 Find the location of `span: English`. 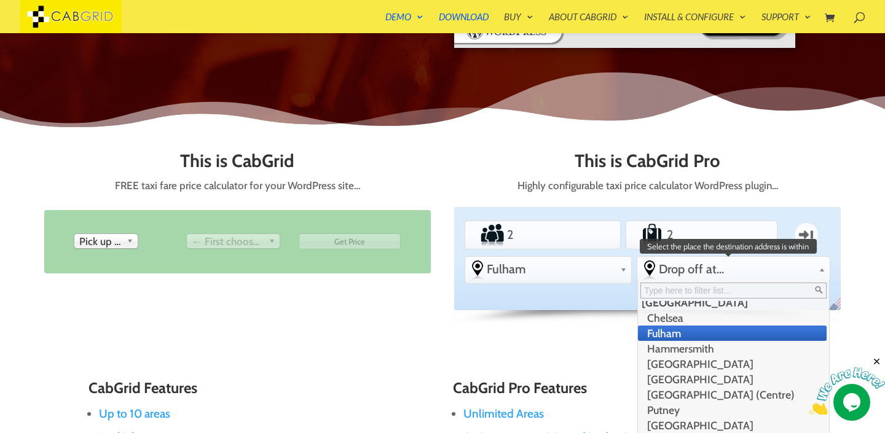

span: English is located at coordinates (836, 309).